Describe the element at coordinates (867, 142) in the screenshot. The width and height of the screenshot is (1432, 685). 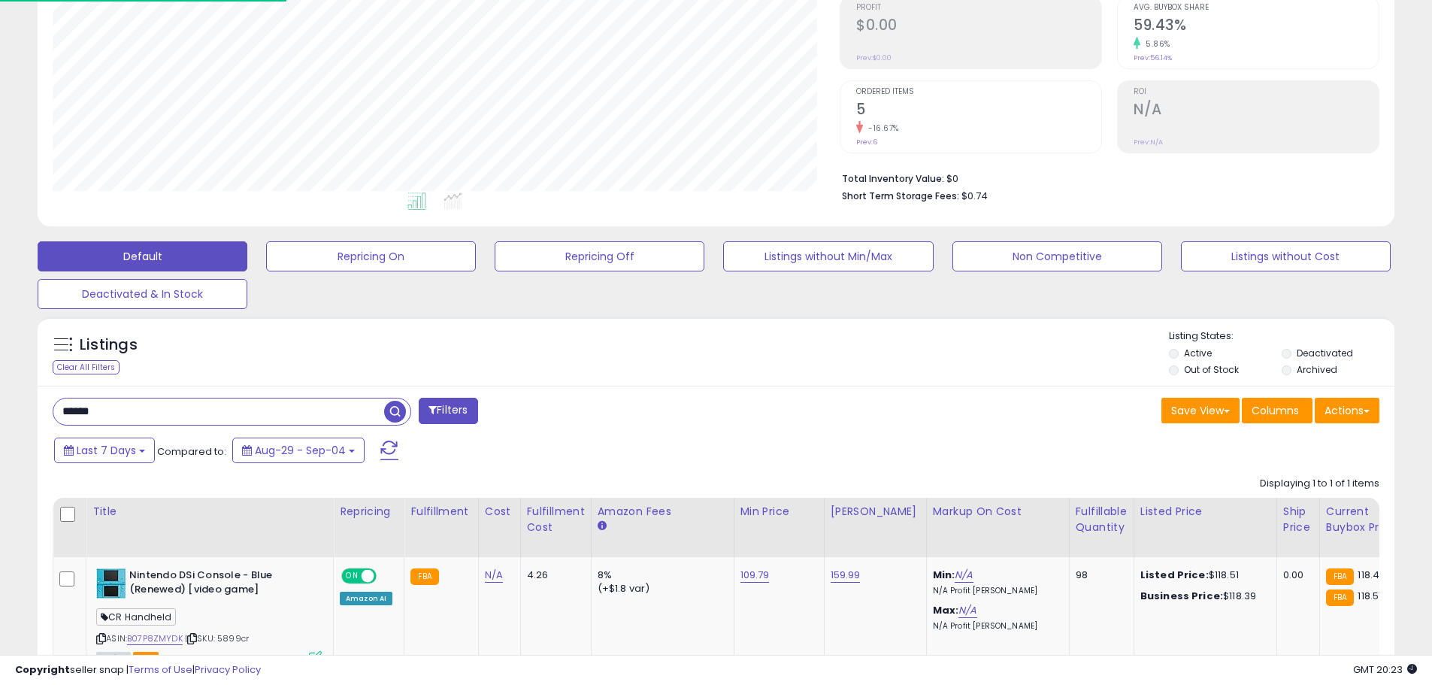
I see `small: Prev: 6` at that location.